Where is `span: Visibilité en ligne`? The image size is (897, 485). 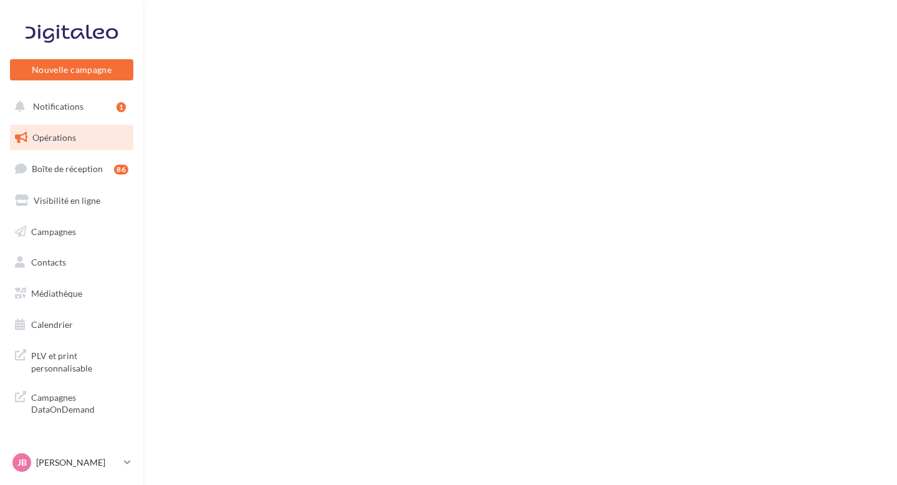 span: Visibilité en ligne is located at coordinates (67, 200).